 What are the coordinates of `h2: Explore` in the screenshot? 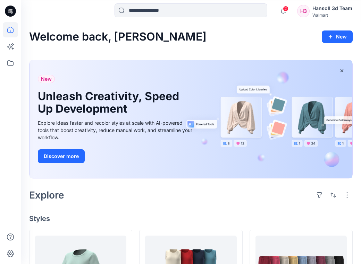 It's located at (46, 195).